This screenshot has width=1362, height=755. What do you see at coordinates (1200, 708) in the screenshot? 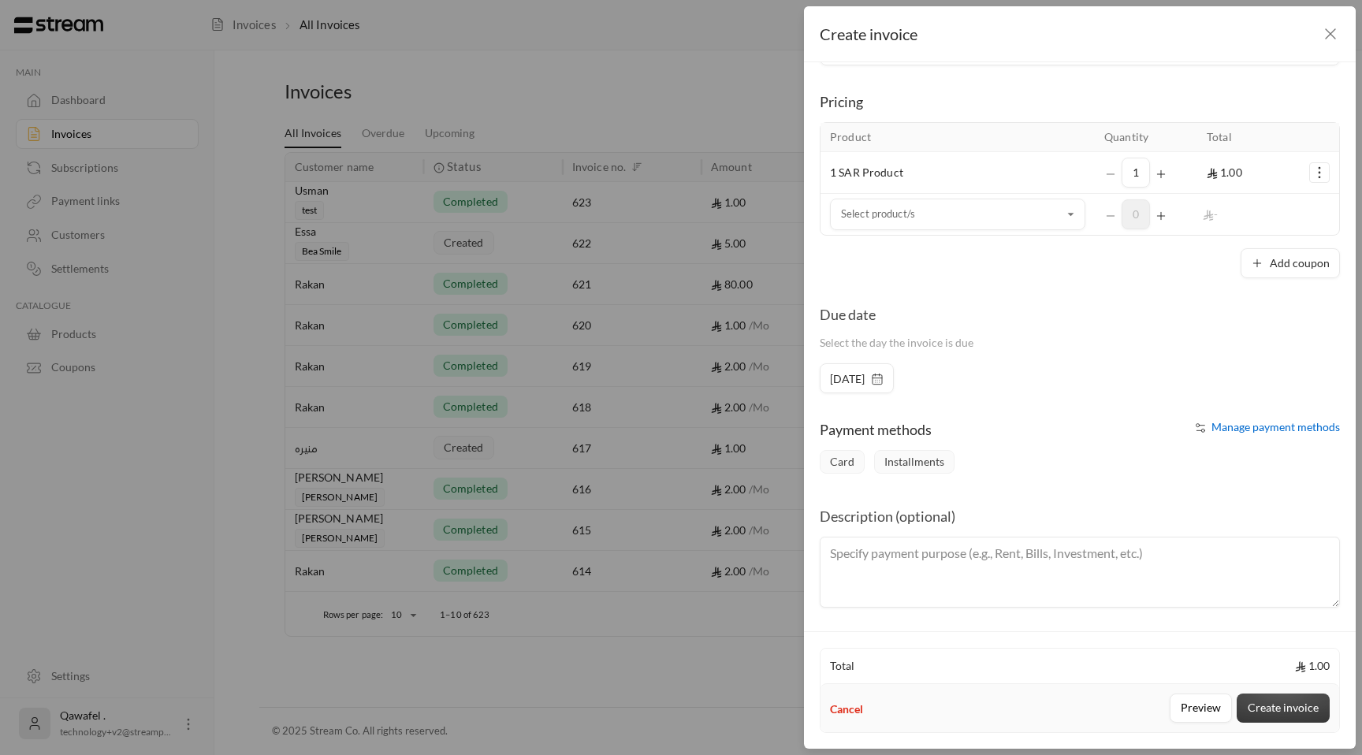
I see `button: Preview` at bounding box center [1200, 708].